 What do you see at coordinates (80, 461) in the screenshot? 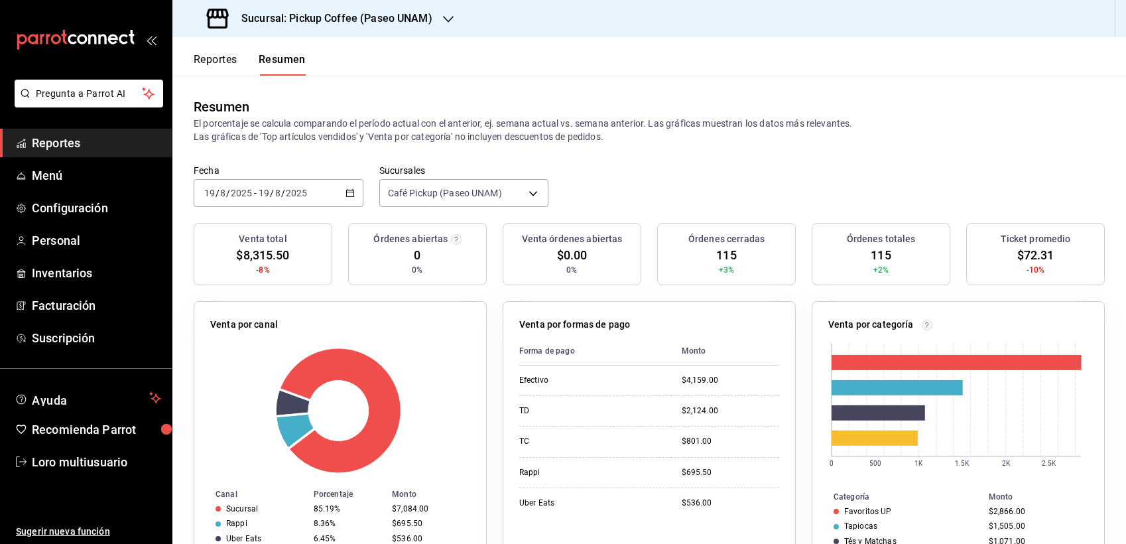
I see `font: Loro multiusuario` at bounding box center [80, 461].